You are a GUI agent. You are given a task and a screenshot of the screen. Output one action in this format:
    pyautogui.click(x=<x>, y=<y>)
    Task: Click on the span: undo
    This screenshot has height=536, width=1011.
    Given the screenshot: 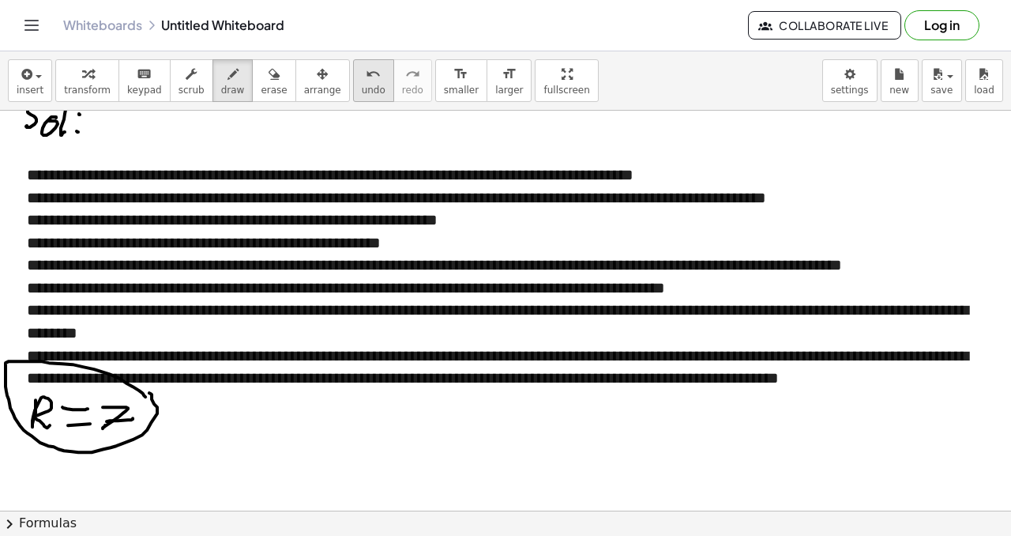 What is the action you would take?
    pyautogui.click(x=374, y=90)
    